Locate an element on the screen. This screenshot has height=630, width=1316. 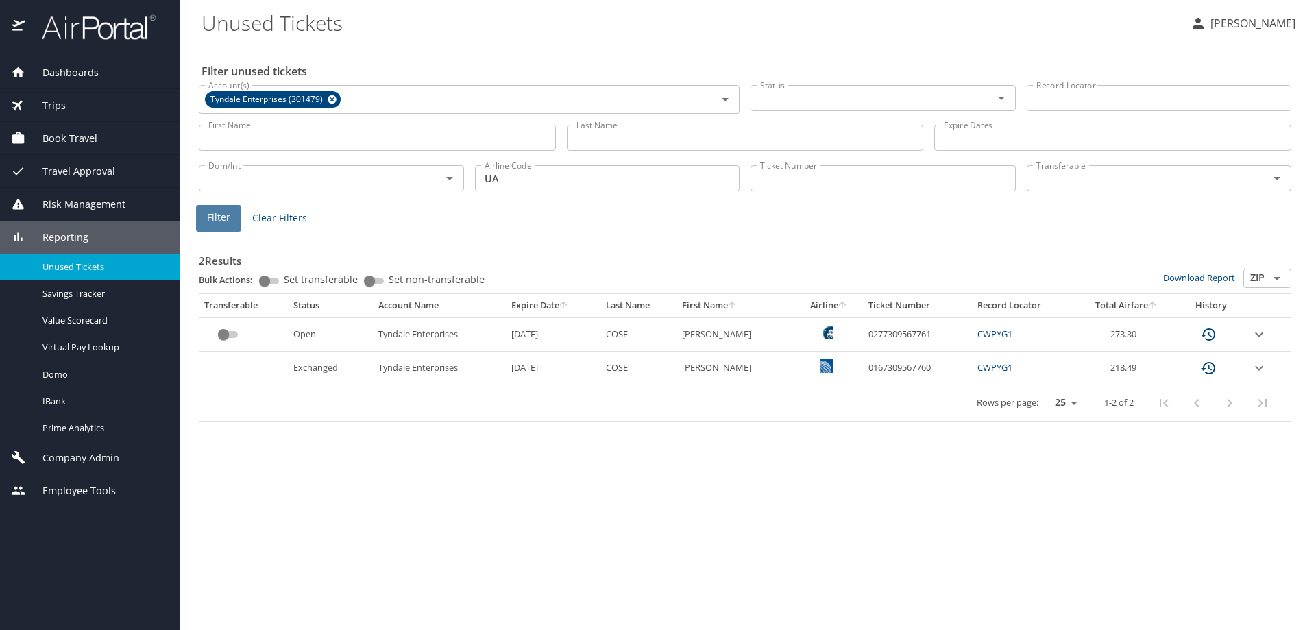
h1: Unused Tickets is located at coordinates (690, 23).